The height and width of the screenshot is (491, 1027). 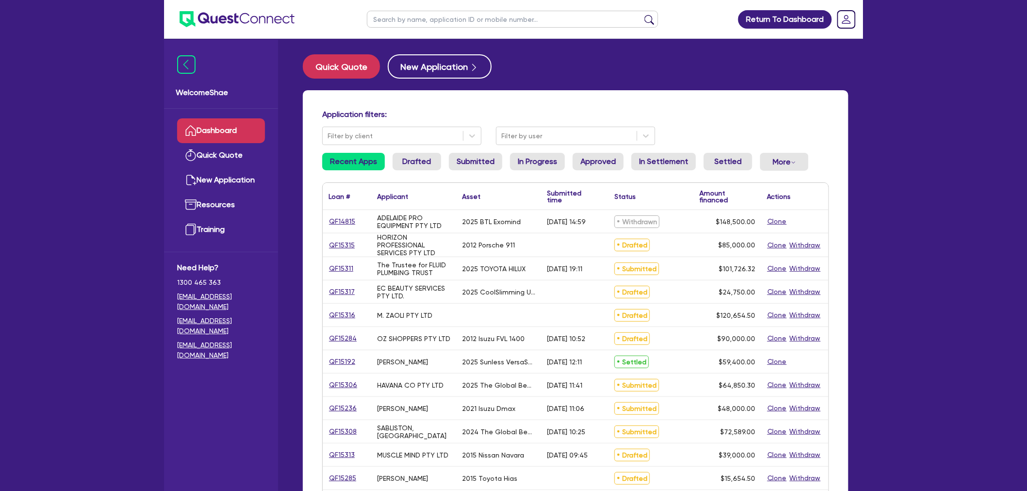 What do you see at coordinates (499, 292) in the screenshot?
I see `div: 2025 CoolSlimming Ultimate360` at bounding box center [499, 292].